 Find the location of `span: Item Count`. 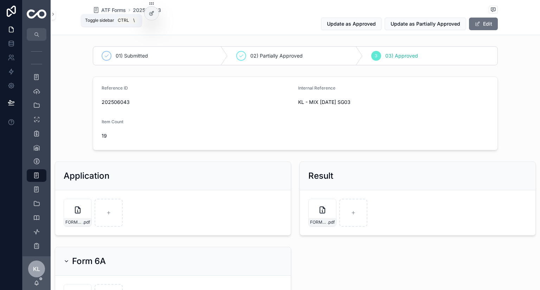

span: Item Count is located at coordinates (112, 122).